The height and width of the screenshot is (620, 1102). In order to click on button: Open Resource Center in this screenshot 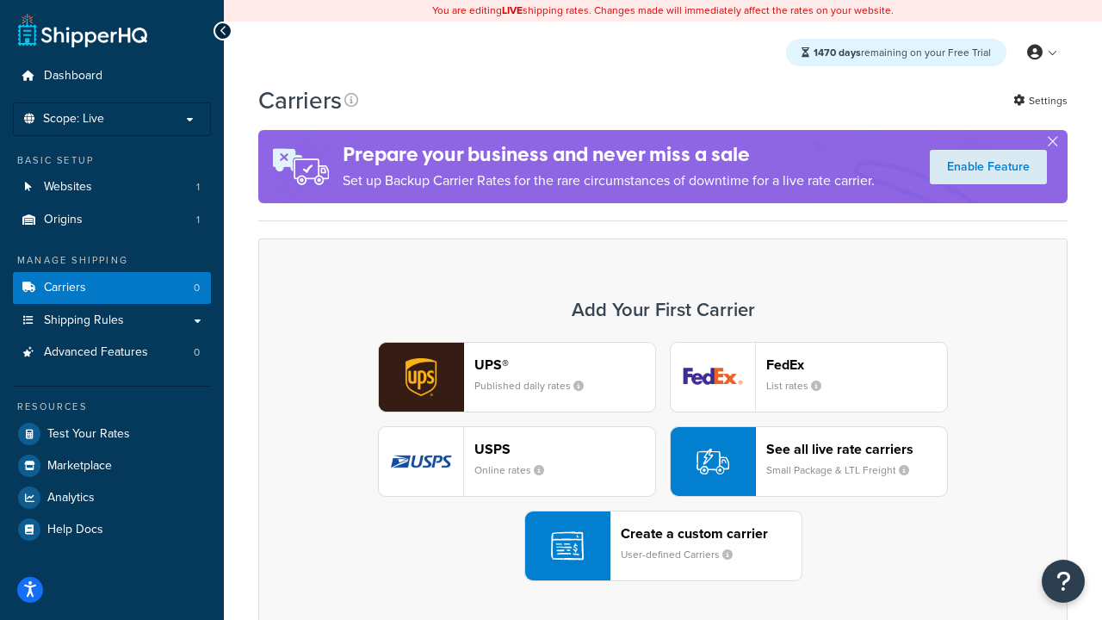, I will do `click(1063, 581)`.